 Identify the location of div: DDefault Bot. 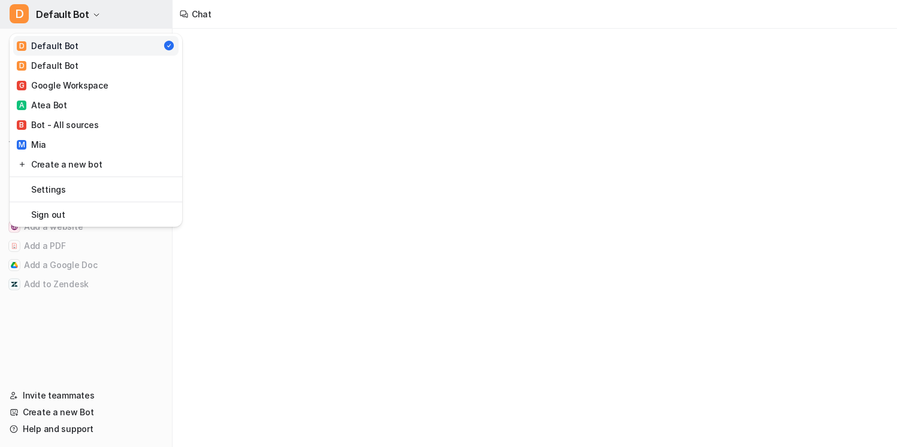
(96, 130).